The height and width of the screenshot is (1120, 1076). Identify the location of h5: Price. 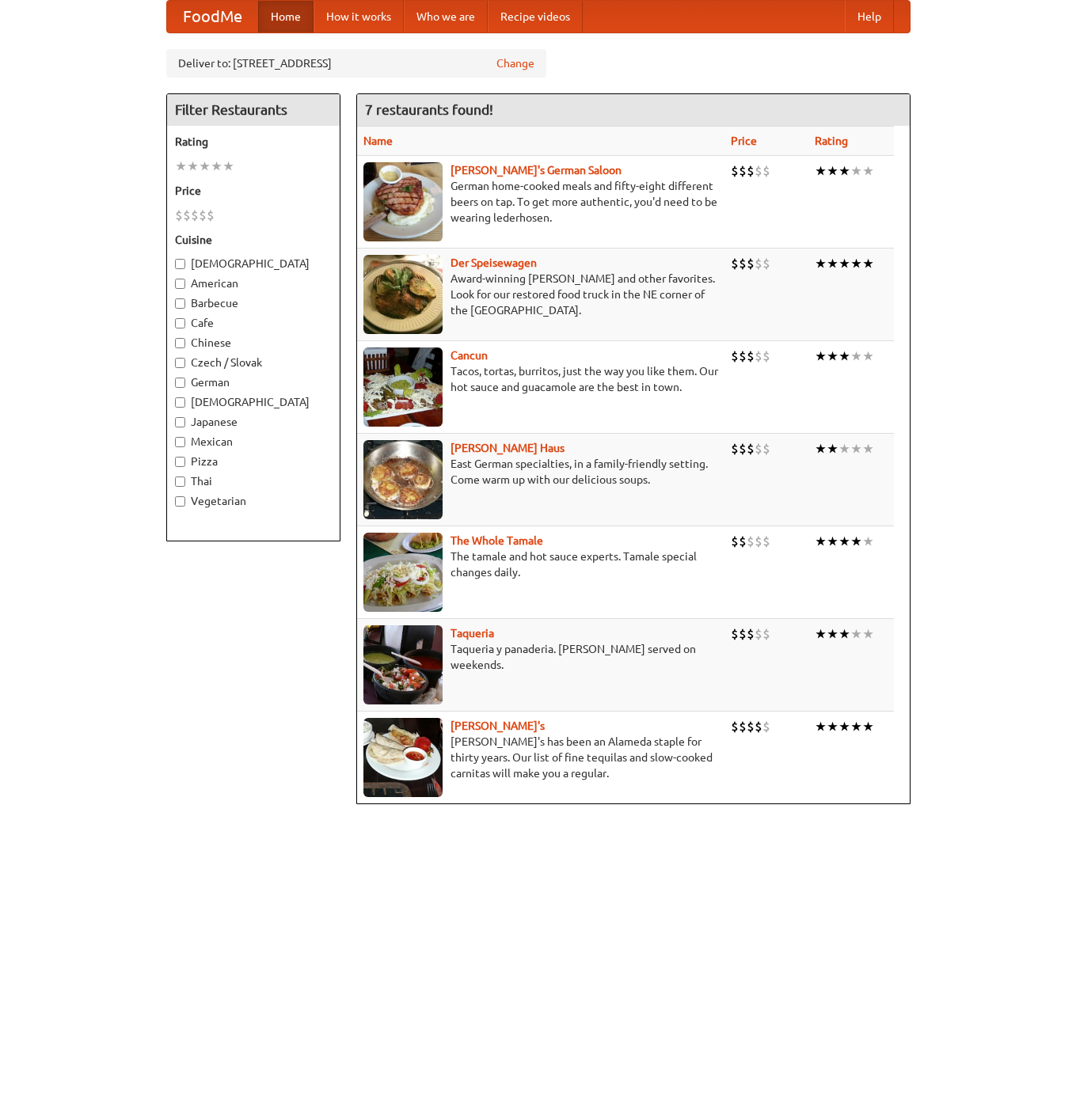
(253, 191).